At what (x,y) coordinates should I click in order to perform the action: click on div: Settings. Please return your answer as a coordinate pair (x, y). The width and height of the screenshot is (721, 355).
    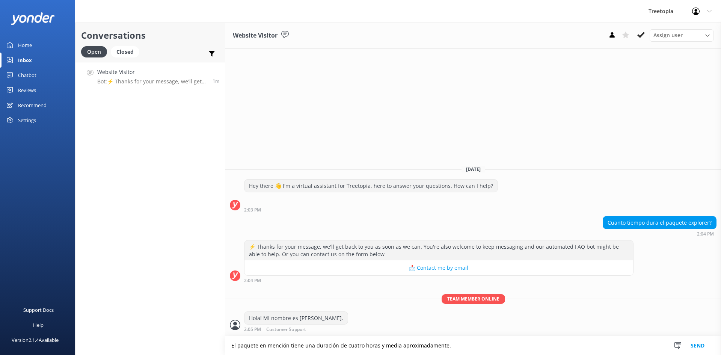
    Looking at the image, I should click on (27, 120).